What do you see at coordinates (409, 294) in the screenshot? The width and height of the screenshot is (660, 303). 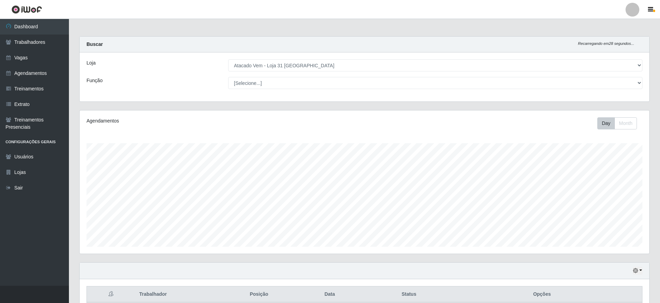 I see `th: Status` at bounding box center [409, 294].